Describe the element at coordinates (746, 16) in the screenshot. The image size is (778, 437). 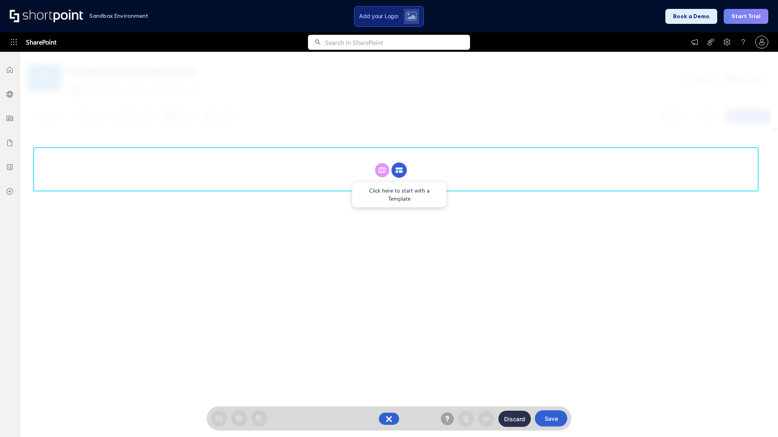
I see `button: Start Trial` at that location.